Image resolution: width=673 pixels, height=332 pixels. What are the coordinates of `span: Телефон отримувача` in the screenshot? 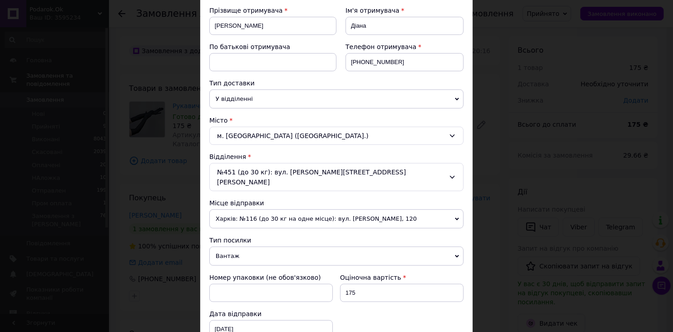 It's located at (381, 47).